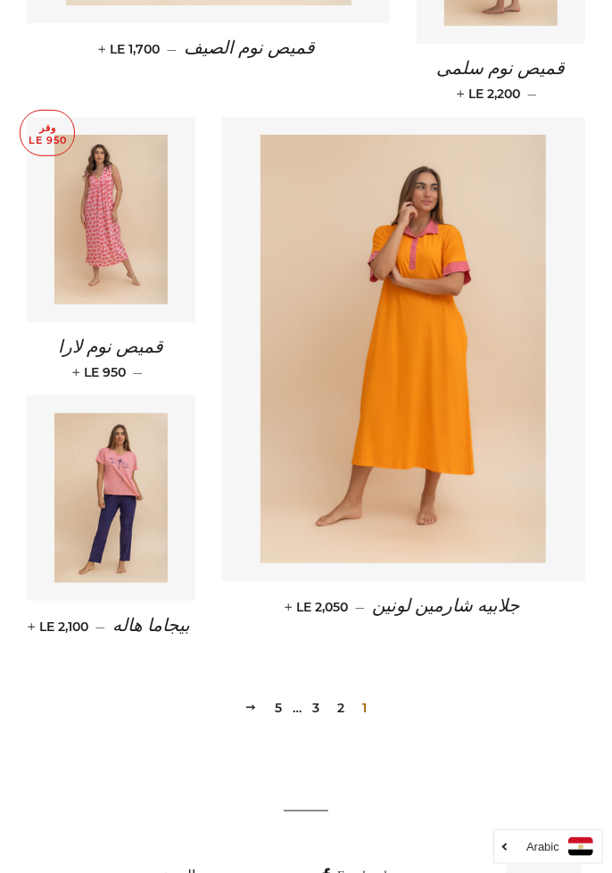 The height and width of the screenshot is (873, 612). I want to click on a: قميص نوم سلمى — LE 2,200, so click(501, 80).